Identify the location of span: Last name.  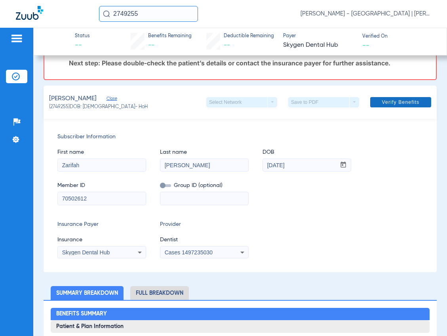
(204, 152).